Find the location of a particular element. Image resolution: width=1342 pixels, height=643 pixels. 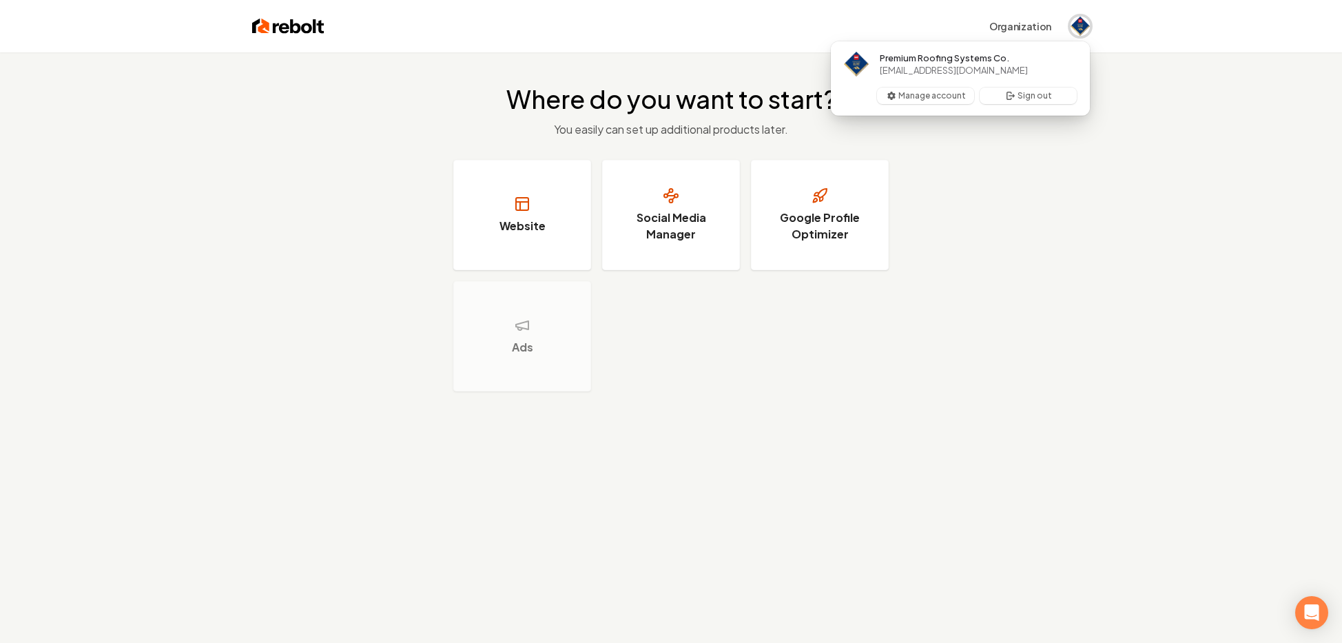

button: Organization is located at coordinates (1020, 26).